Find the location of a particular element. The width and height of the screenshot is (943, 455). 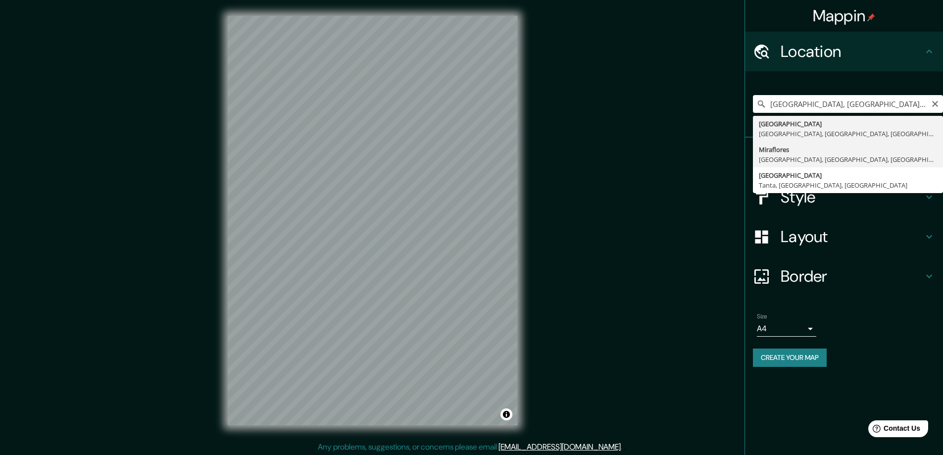

button: Clear is located at coordinates (936, 103).